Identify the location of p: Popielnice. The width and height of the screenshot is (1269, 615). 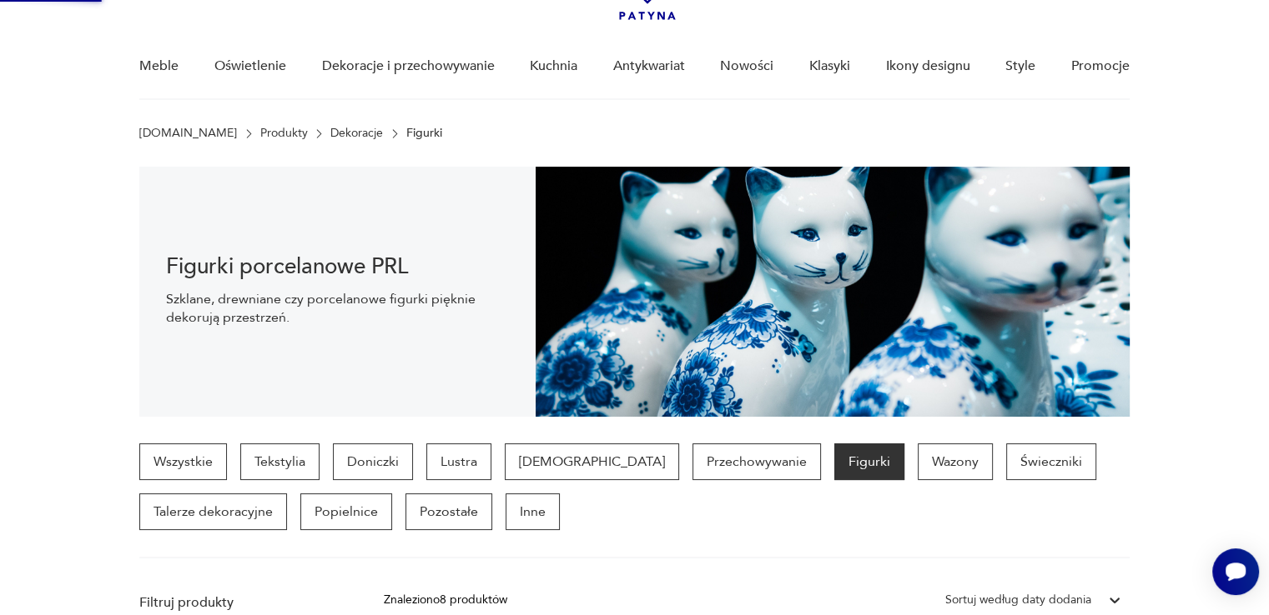
(346, 512).